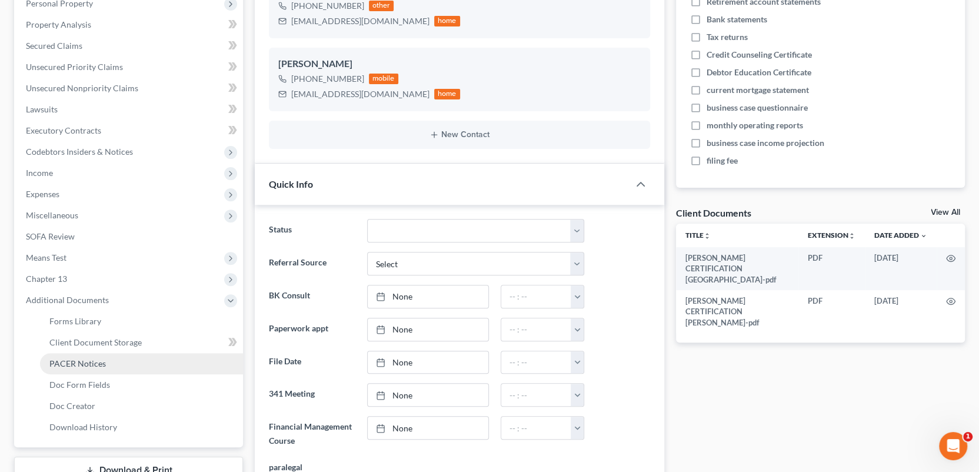 Image resolution: width=979 pixels, height=472 pixels. Describe the element at coordinates (129, 67) in the screenshot. I see `a: Unsecured Priority Claims` at that location.